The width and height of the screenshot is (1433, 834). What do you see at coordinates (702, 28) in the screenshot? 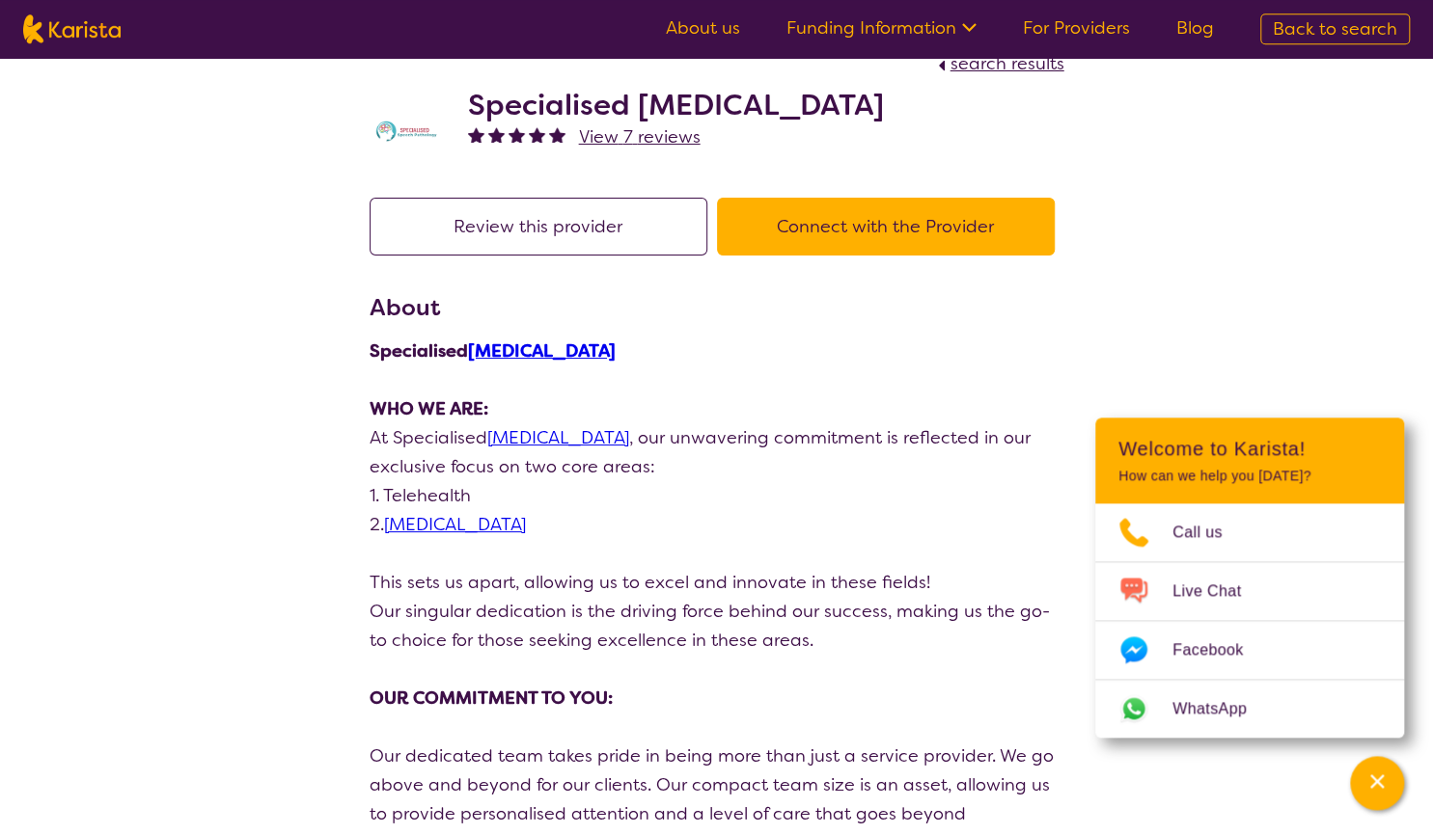
I see `a: About us` at bounding box center [702, 28].